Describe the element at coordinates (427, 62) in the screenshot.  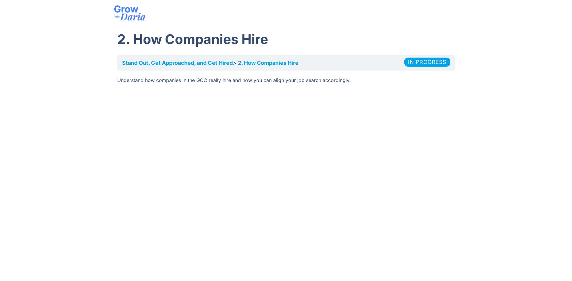
I see `div: In Progress` at that location.